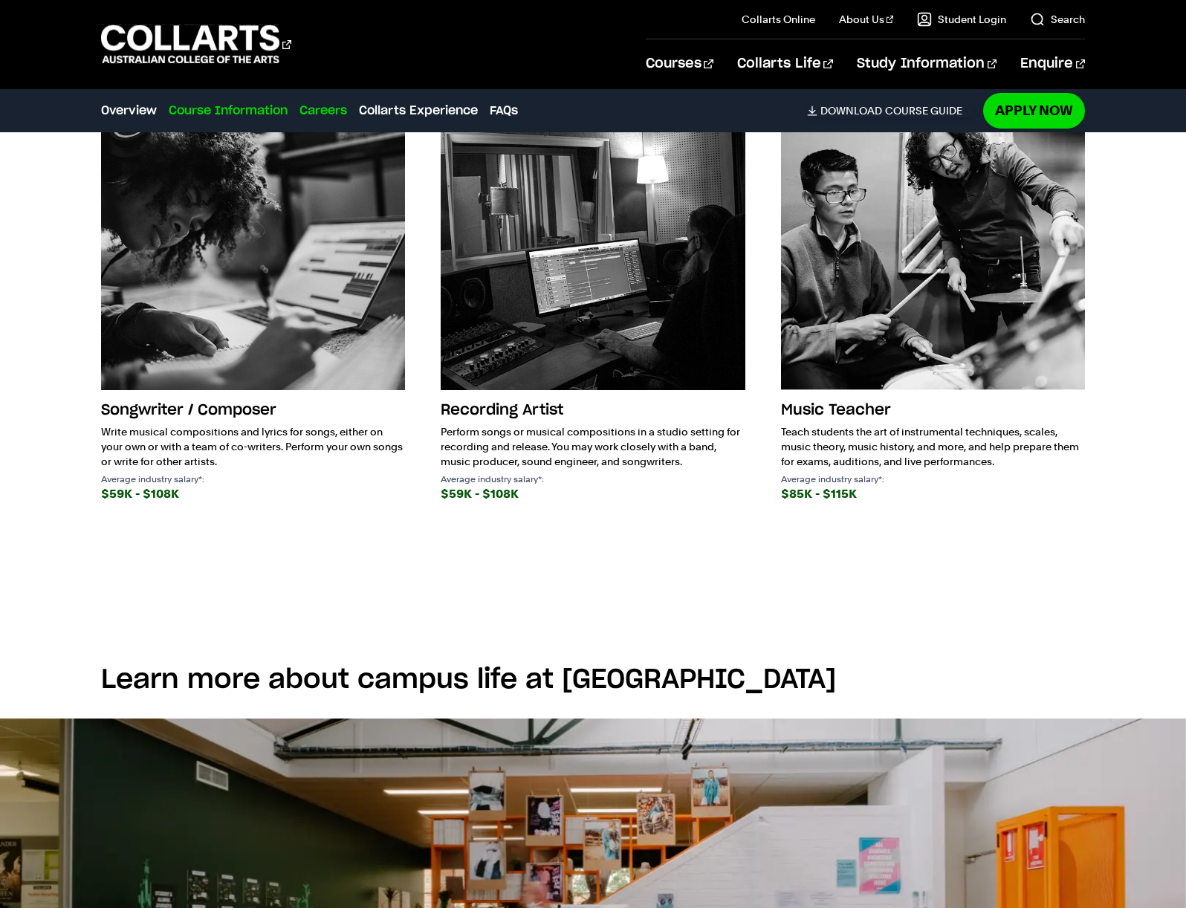 Image resolution: width=1186 pixels, height=908 pixels. I want to click on a: Search, so click(1058, 19).